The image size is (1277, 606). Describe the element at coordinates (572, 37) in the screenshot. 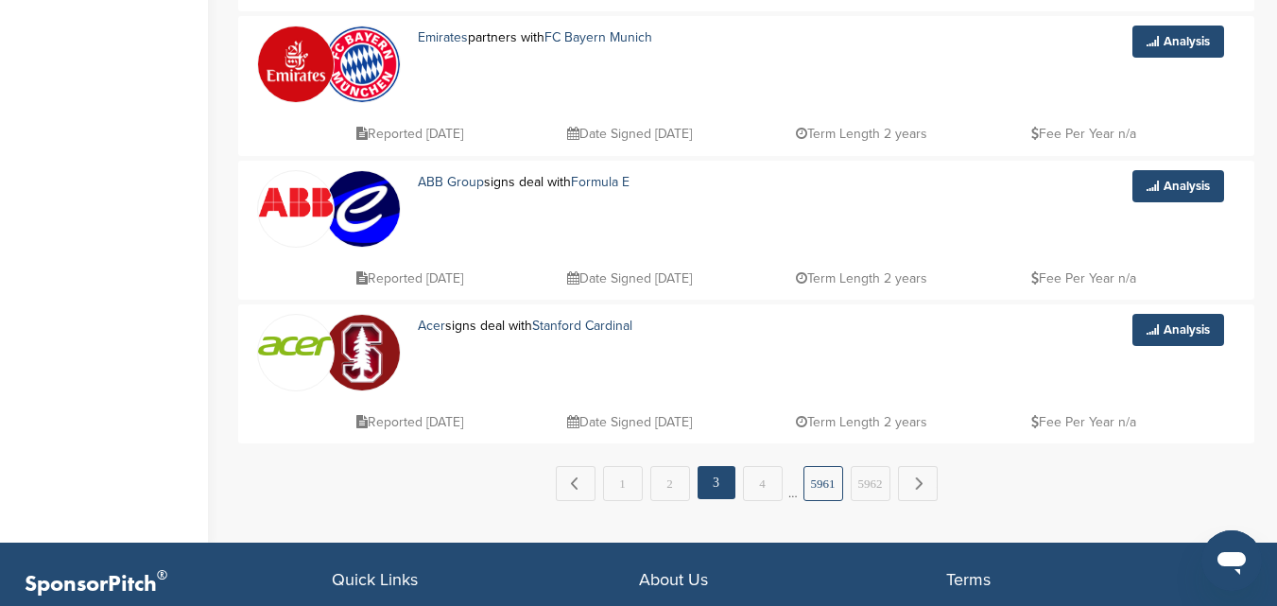

I see `p: partners with` at that location.